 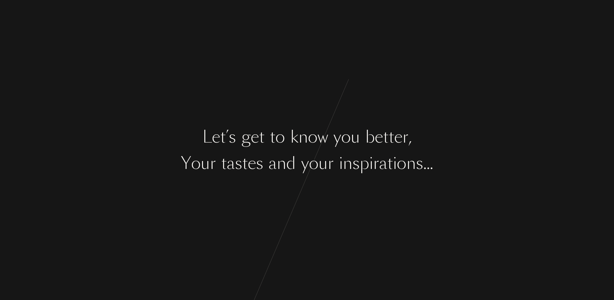 I want to click on div: p, so click(x=364, y=163).